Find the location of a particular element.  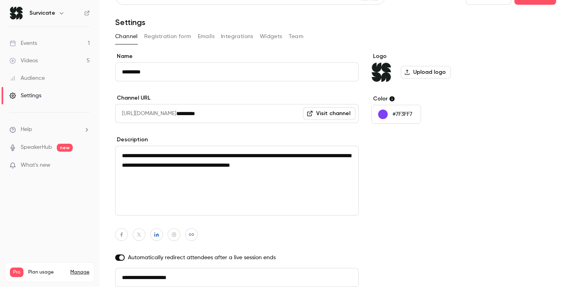

button: Channel is located at coordinates (126, 37).